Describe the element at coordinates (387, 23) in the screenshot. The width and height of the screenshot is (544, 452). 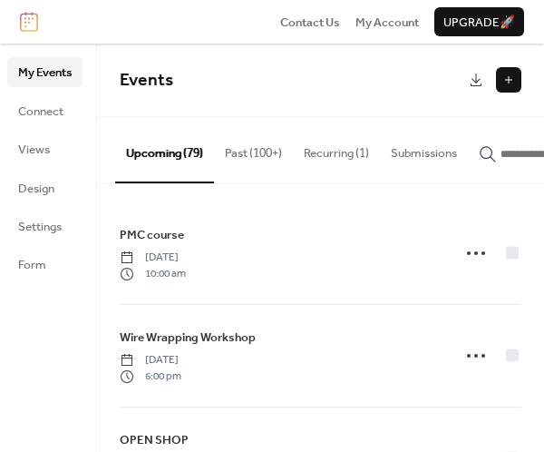
I see `span: My Account` at that location.